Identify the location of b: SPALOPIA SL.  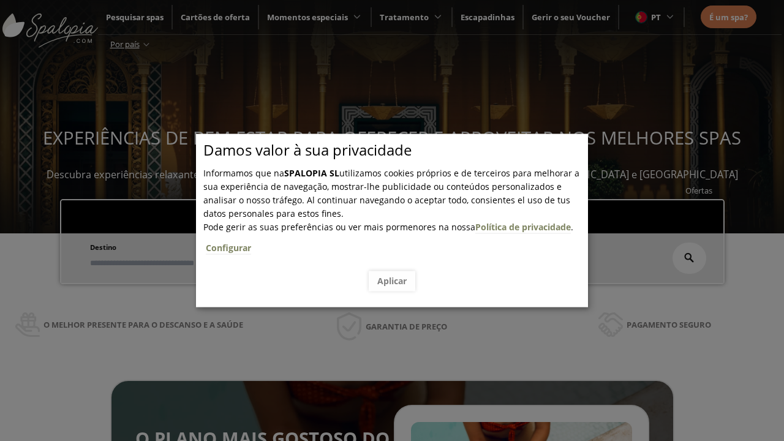
(312, 173).